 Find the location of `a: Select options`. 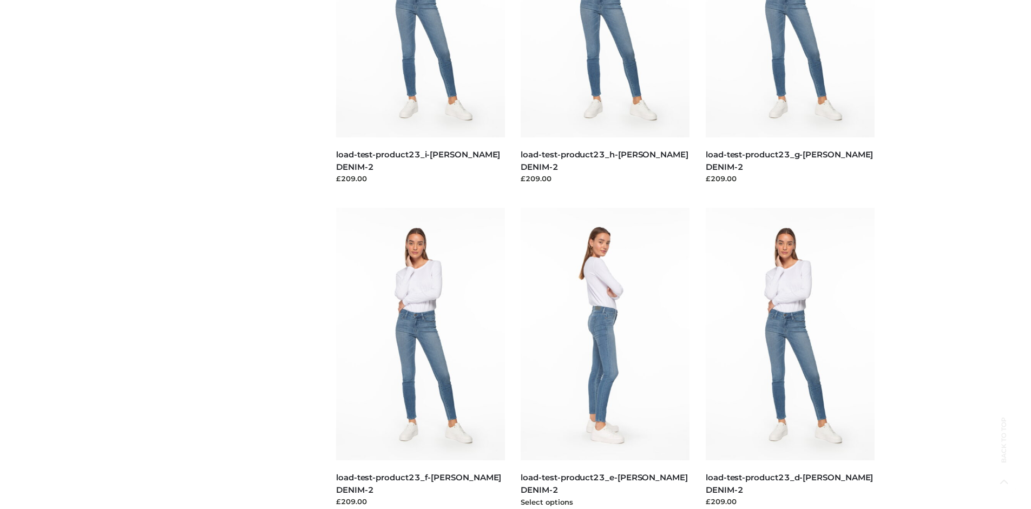

a: Select options is located at coordinates (546, 502).